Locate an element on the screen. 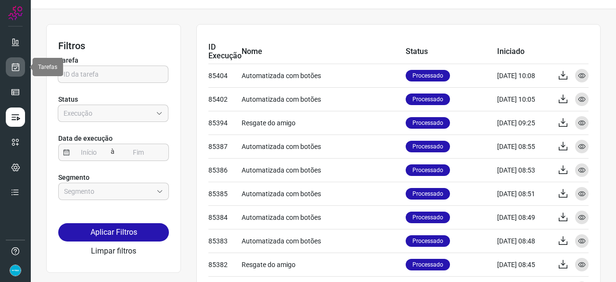 This screenshot has width=616, height=282. img: 4352b08165ebb499c4ac5b335522ff74.png is located at coordinates (15, 270).